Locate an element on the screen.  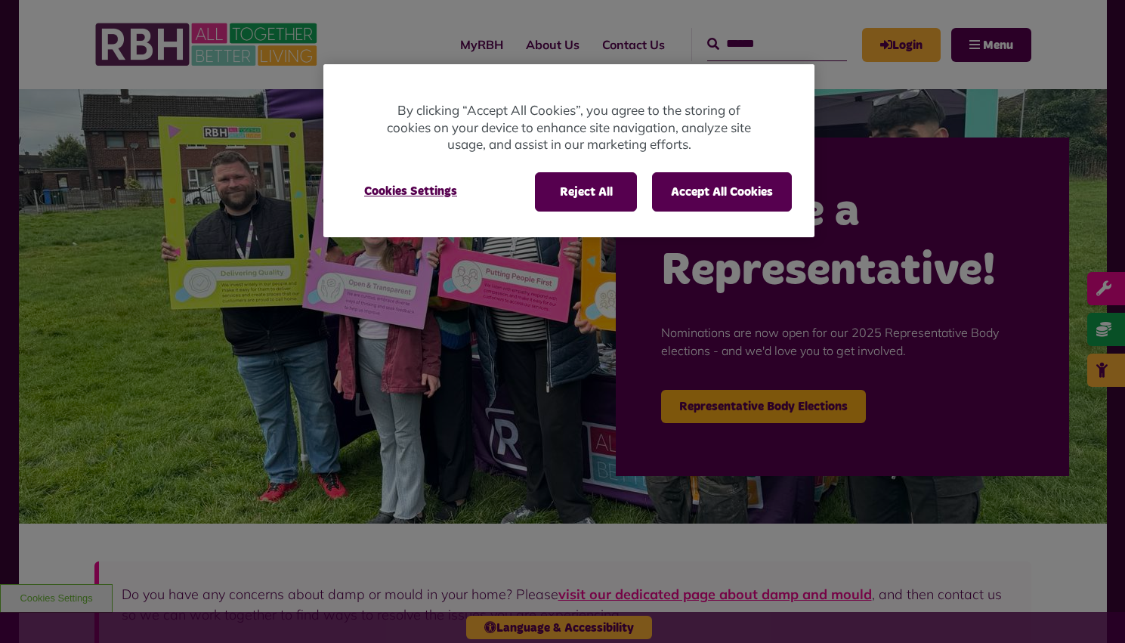
button: Reject All is located at coordinates (586, 192).